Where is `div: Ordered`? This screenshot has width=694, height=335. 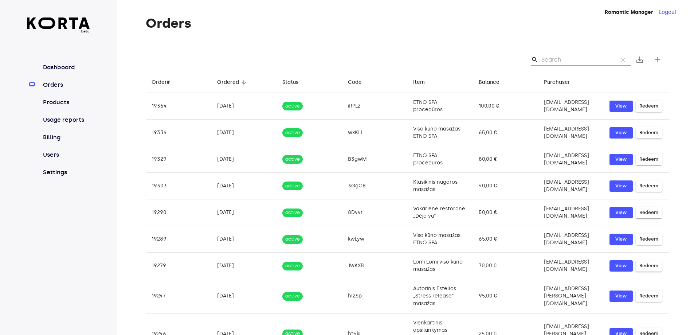 div: Ordered is located at coordinates (228, 82).